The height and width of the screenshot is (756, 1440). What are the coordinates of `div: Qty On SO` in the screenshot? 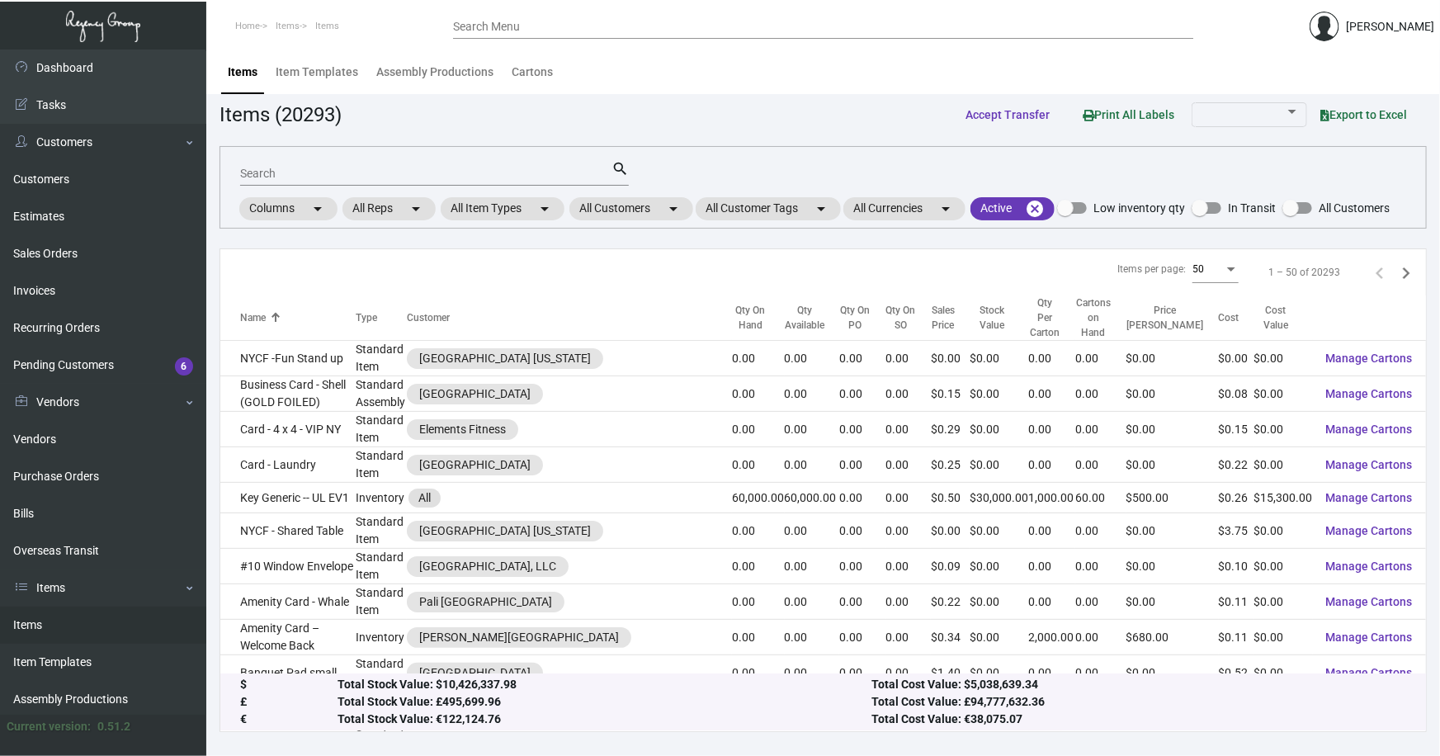 It's located at (908, 318).